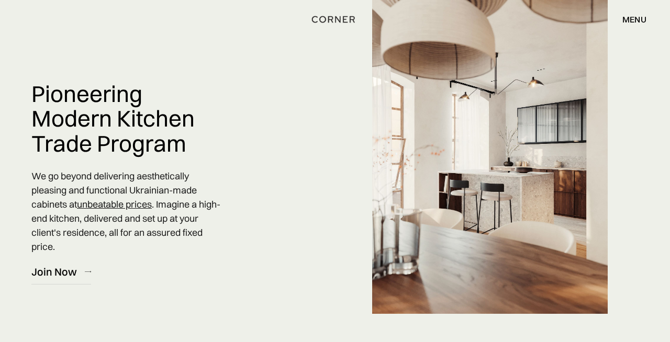 The height and width of the screenshot is (342, 670). Describe the element at coordinates (335, 19) in the screenshot. I see `a: home` at that location.